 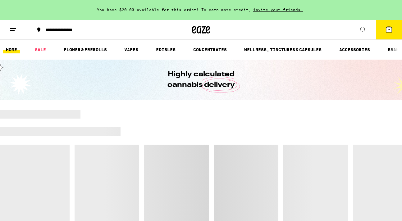 What do you see at coordinates (389, 30) in the screenshot?
I see `button: 7` at bounding box center [389, 30].